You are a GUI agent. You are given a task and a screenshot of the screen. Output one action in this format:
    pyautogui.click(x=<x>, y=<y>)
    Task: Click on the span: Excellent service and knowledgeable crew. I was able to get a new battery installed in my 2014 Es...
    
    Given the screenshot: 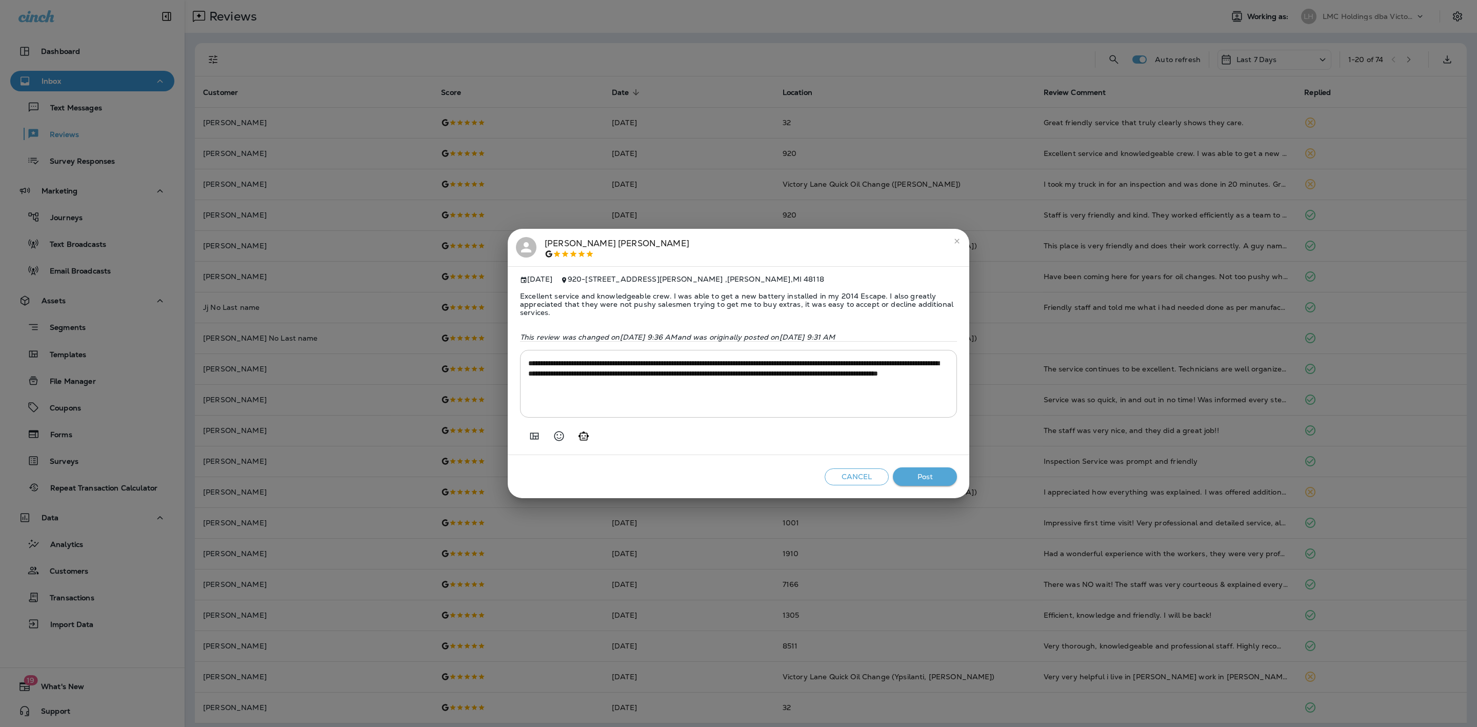 What is the action you would take?
    pyautogui.click(x=739, y=304)
    